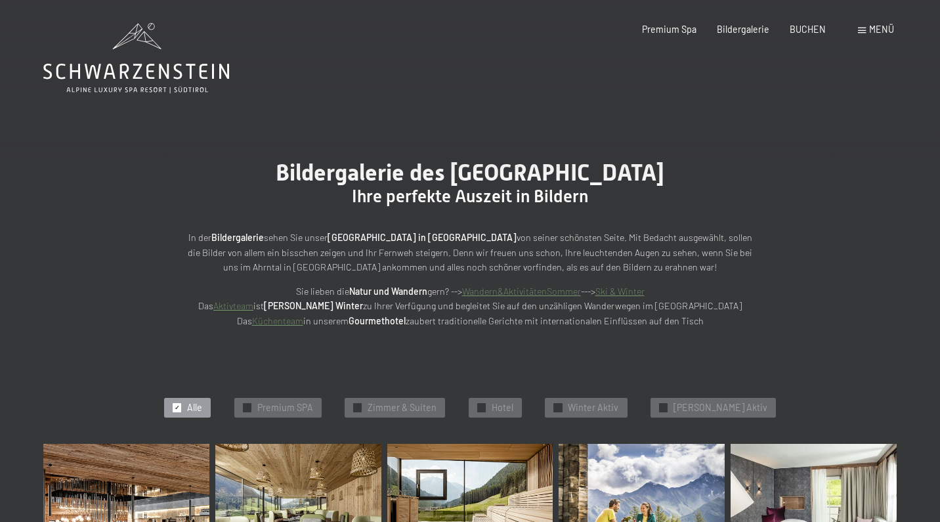  Describe the element at coordinates (502, 408) in the screenshot. I see `span: Hotel` at that location.